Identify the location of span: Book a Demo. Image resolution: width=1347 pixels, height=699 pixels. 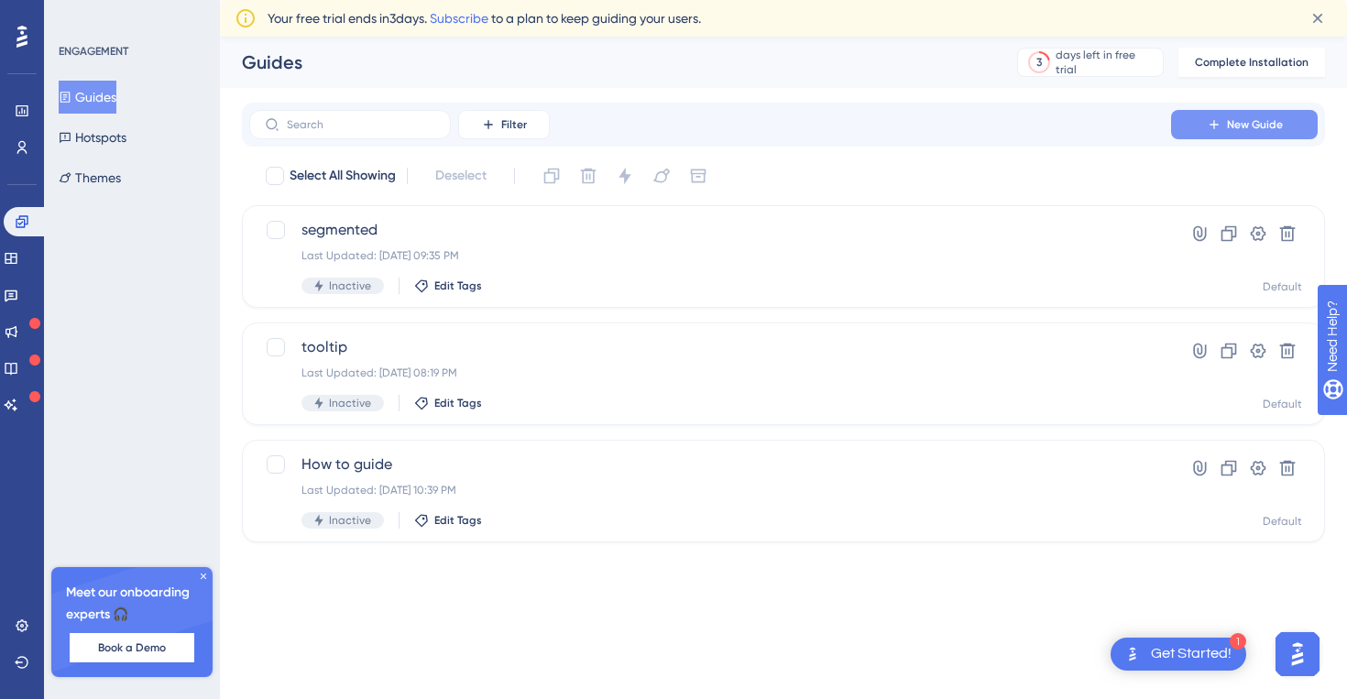
(132, 648).